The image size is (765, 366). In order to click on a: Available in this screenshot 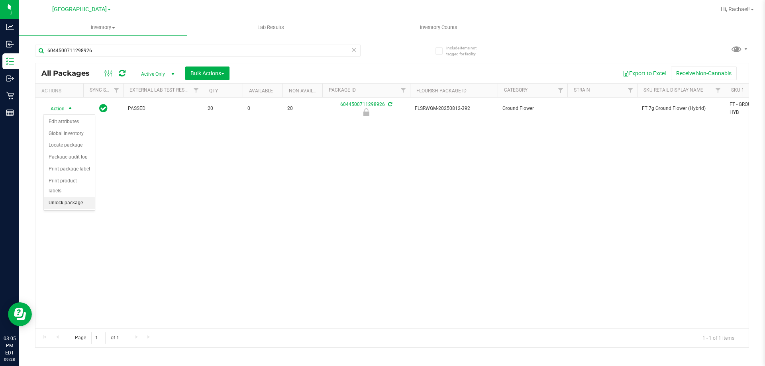, I will do `click(261, 91)`.